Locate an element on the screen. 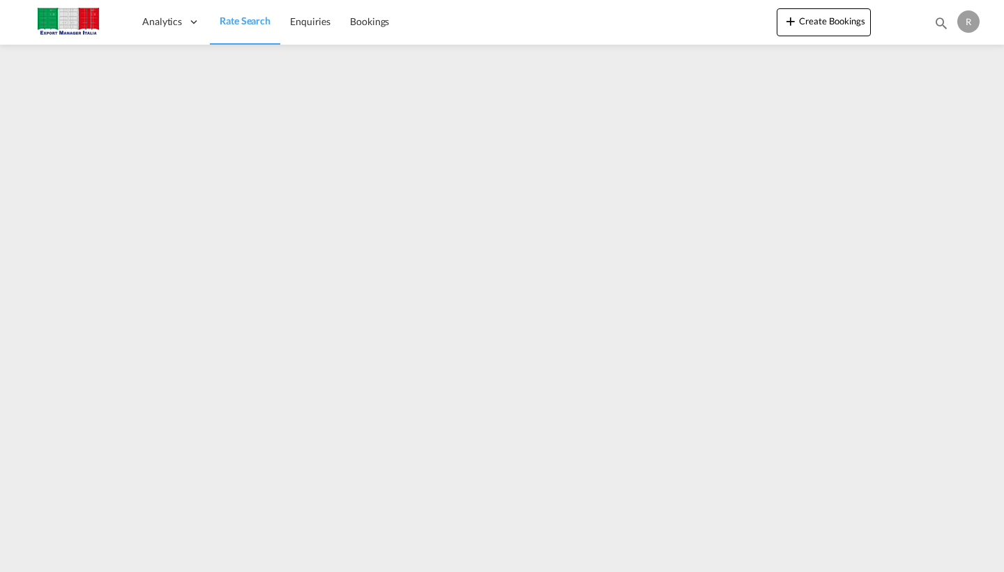  span: Analytics is located at coordinates (162, 22).